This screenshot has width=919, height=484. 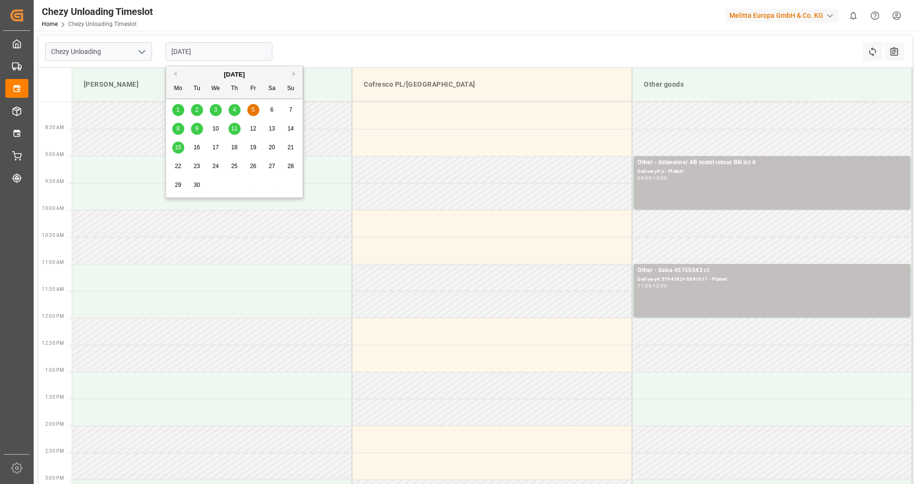 I want to click on span: 3:00 PM, so click(x=54, y=477).